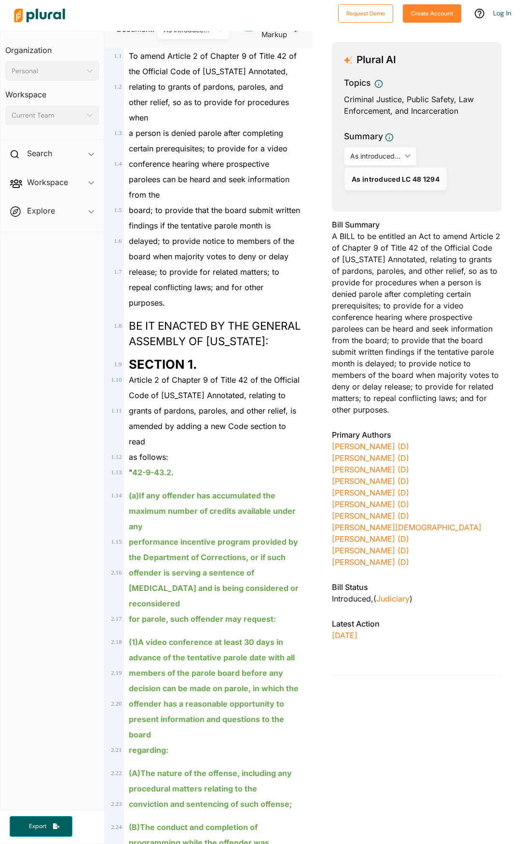 The image size is (521, 844). Describe the element at coordinates (116, 704) in the screenshot. I see `span: 2 . 20` at that location.